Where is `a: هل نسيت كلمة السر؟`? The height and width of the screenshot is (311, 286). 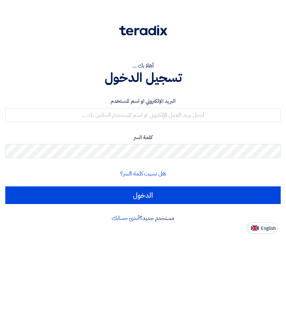 a: هل نسيت كلمة السر؟ is located at coordinates (143, 174).